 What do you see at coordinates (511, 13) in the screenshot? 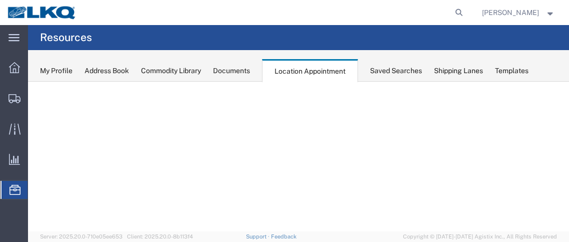
I see `span: Krisann Metzger` at bounding box center [511, 13].